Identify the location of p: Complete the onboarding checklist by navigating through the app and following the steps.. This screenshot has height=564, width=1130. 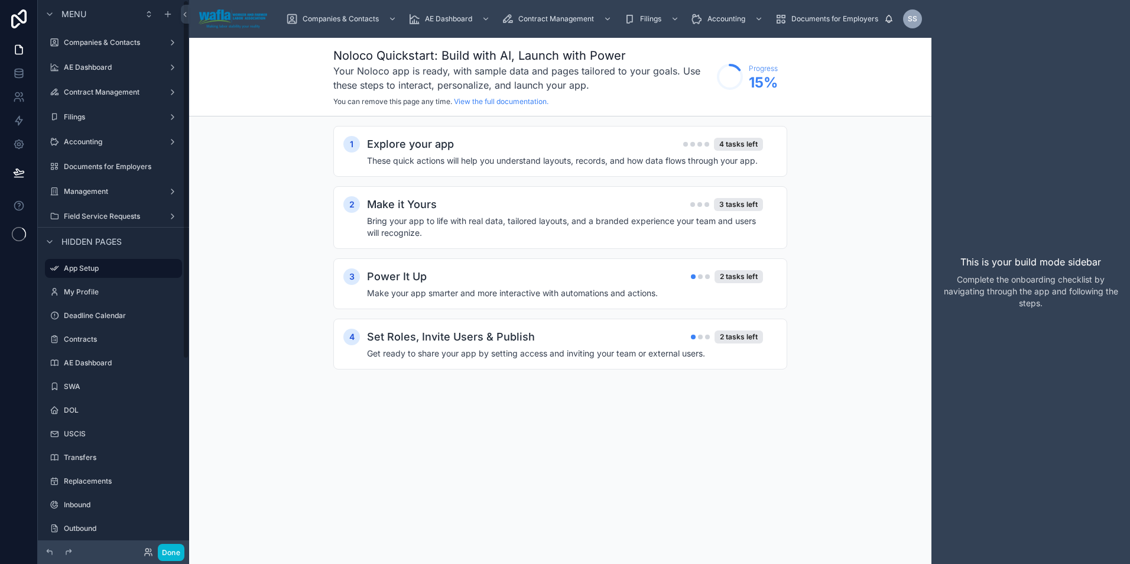
(1030, 291).